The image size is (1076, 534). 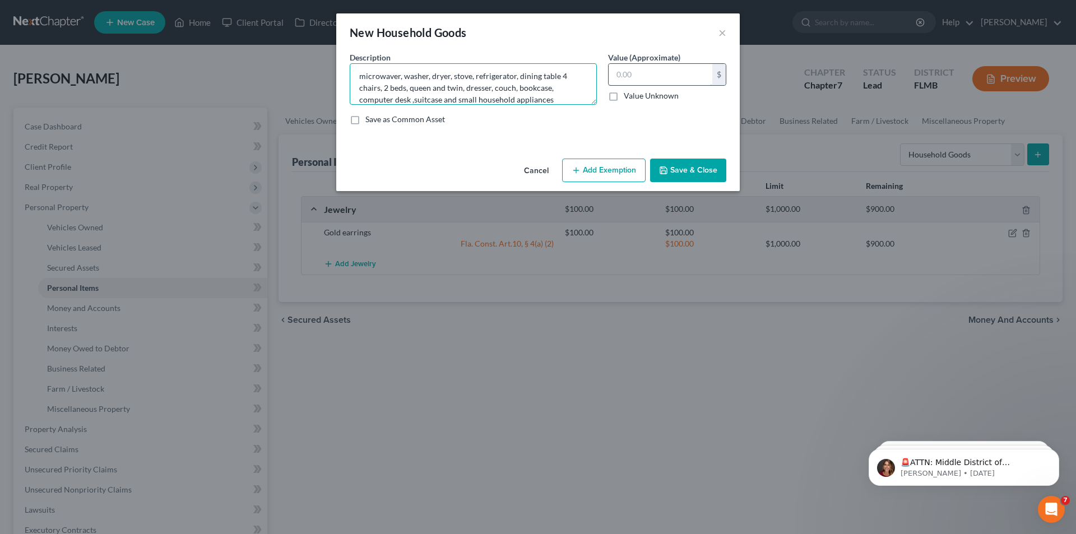 I want to click on button: Cancel, so click(x=536, y=171).